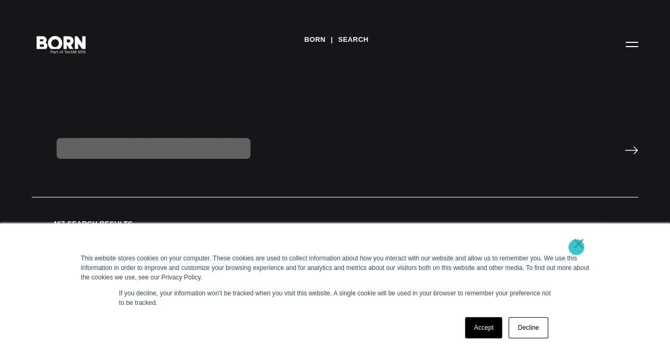 The width and height of the screenshot is (670, 352). Describe the element at coordinates (484, 328) in the screenshot. I see `a: Accept` at that location.